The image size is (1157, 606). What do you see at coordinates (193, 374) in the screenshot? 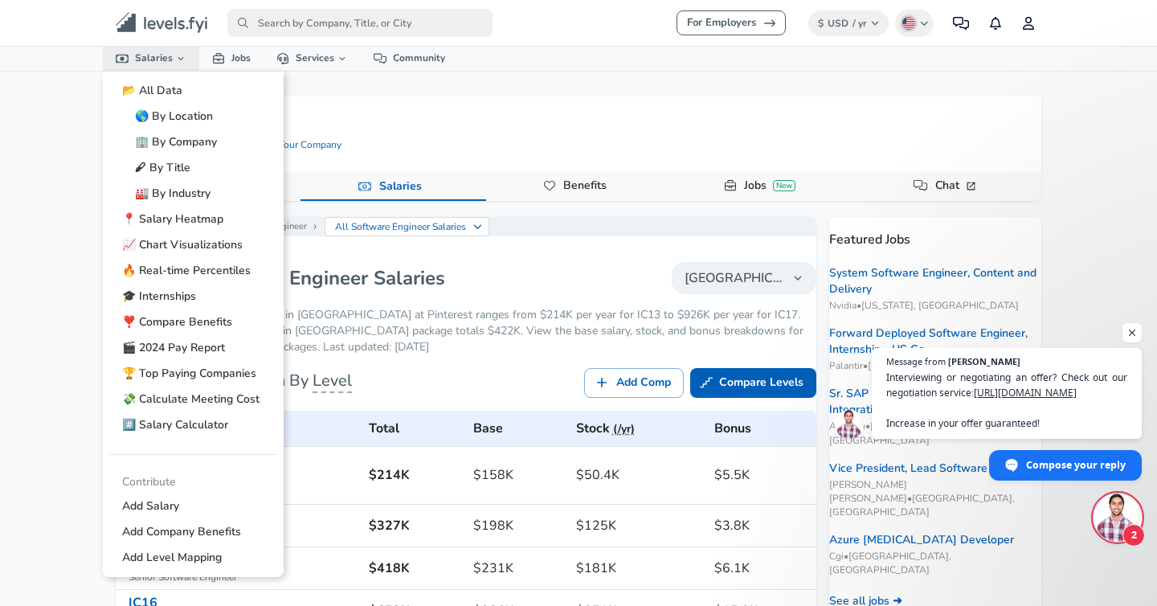
I see `a: 🏆 Top Paying Companies` at bounding box center [193, 374].